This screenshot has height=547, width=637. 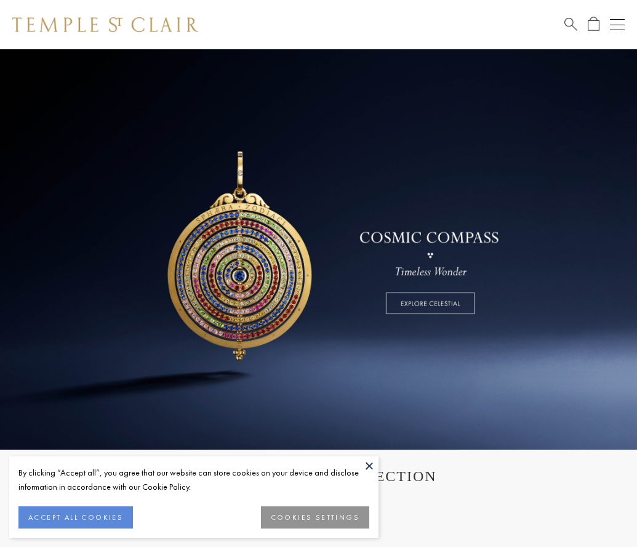 What do you see at coordinates (76, 517) in the screenshot?
I see `button: ACCEPT ALL COOKIES` at bounding box center [76, 517].